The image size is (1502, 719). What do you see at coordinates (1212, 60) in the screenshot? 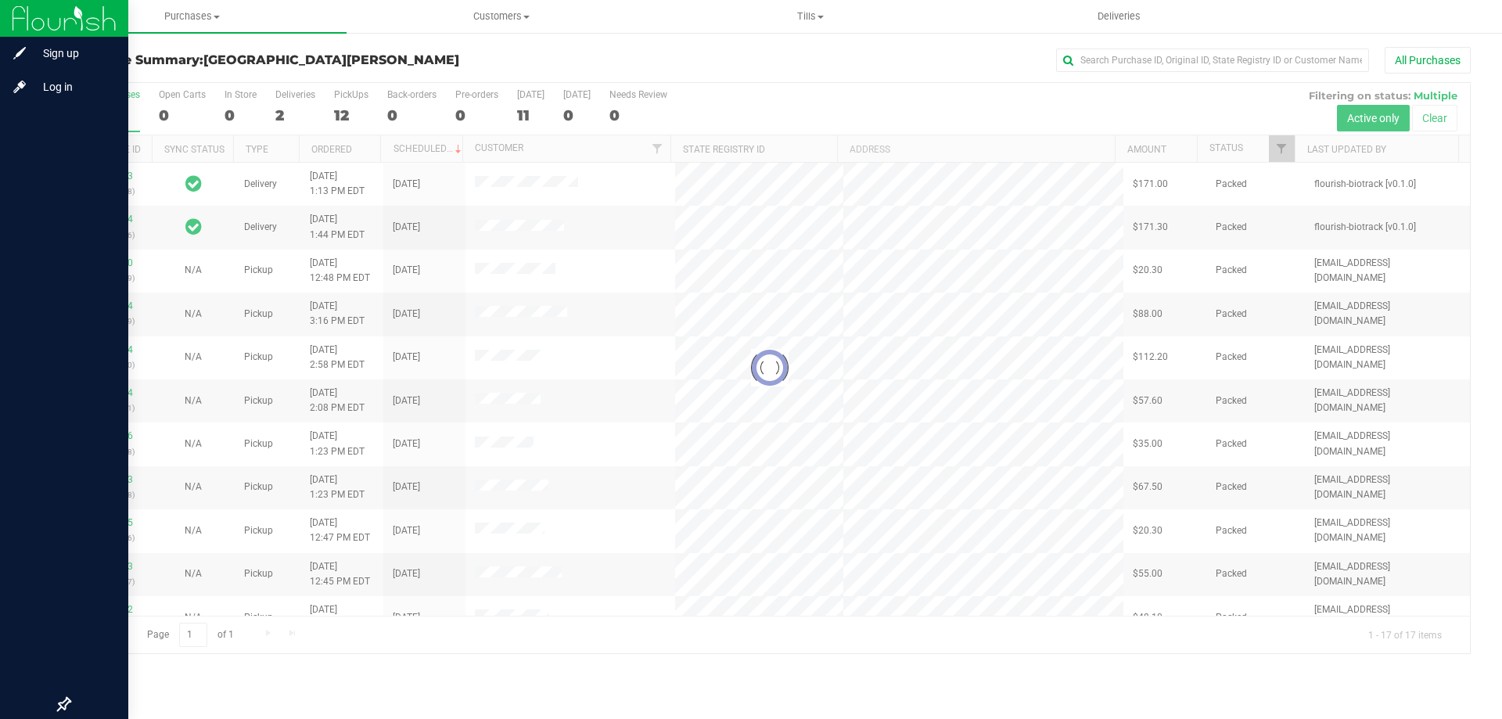
I see `input: Search Purchase ID, Original ID, State Registry ID or Customer Name...` at bounding box center [1212, 60].